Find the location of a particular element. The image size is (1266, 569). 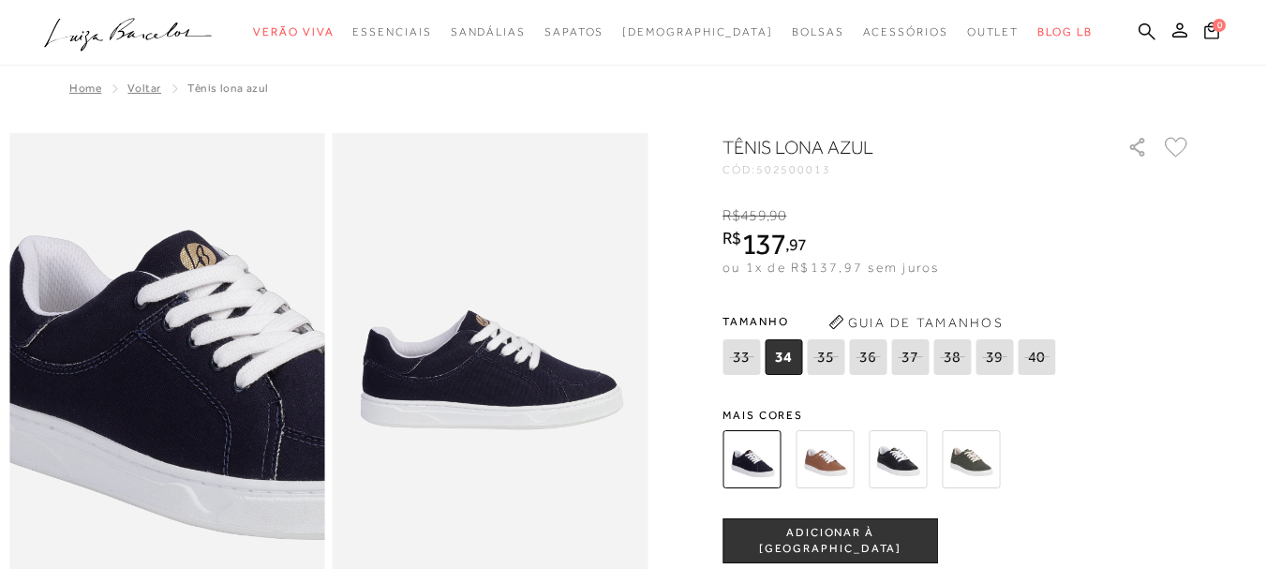

span: 38 is located at coordinates (952, 357).